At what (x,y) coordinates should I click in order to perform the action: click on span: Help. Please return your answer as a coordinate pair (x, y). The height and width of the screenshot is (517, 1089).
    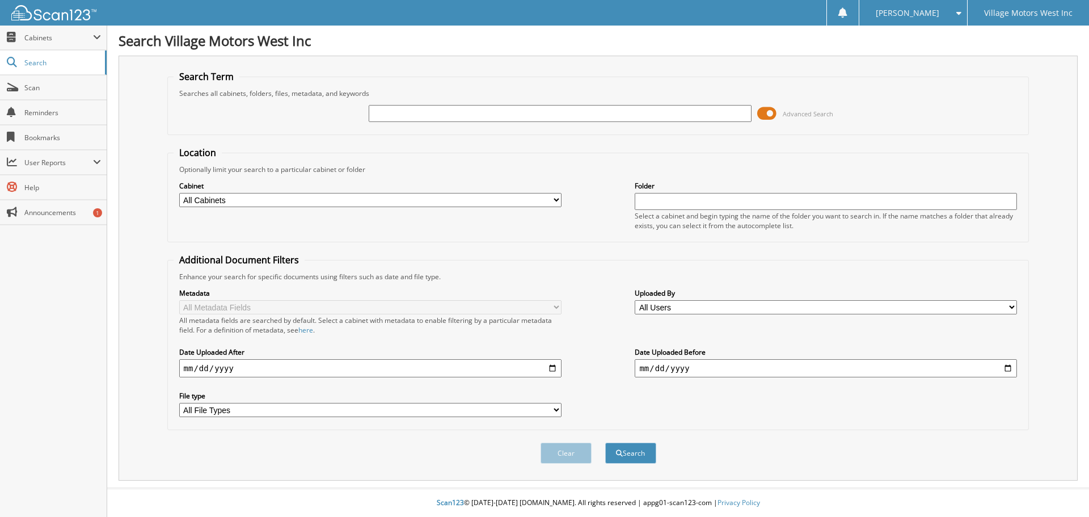
    Looking at the image, I should click on (62, 187).